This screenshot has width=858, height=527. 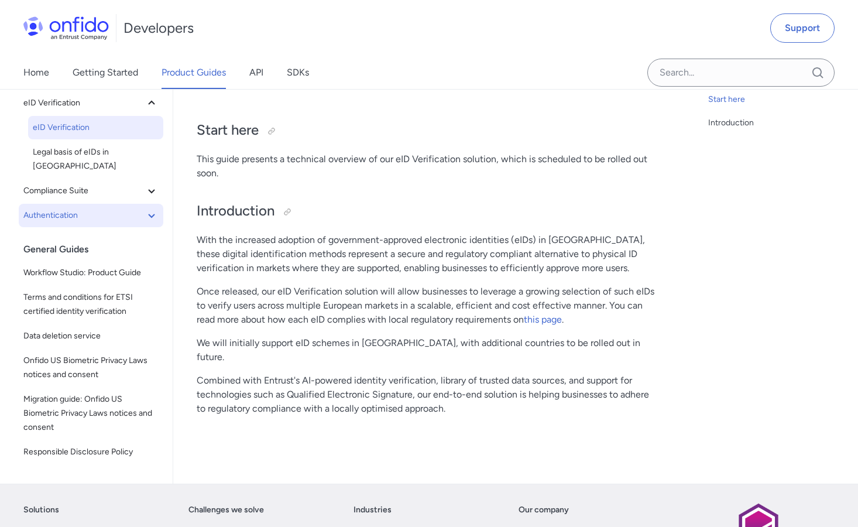 I want to click on a: eID Verification, so click(x=95, y=128).